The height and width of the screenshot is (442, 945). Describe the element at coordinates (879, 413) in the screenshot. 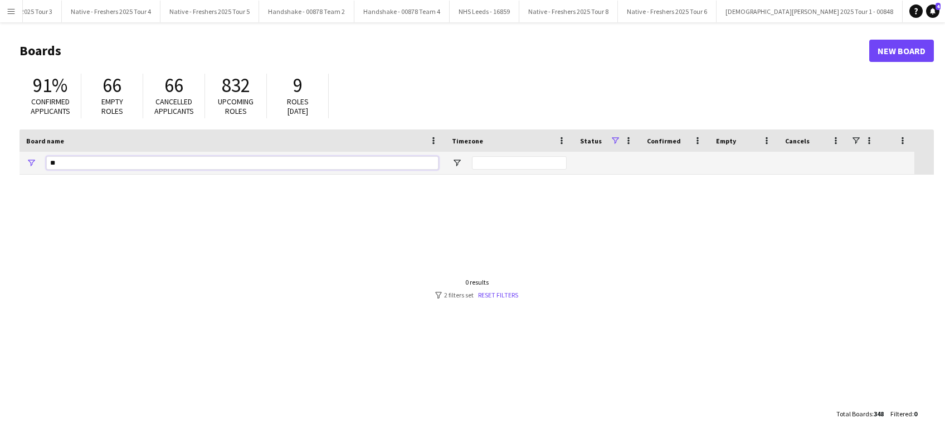

I see `span: 348` at that location.